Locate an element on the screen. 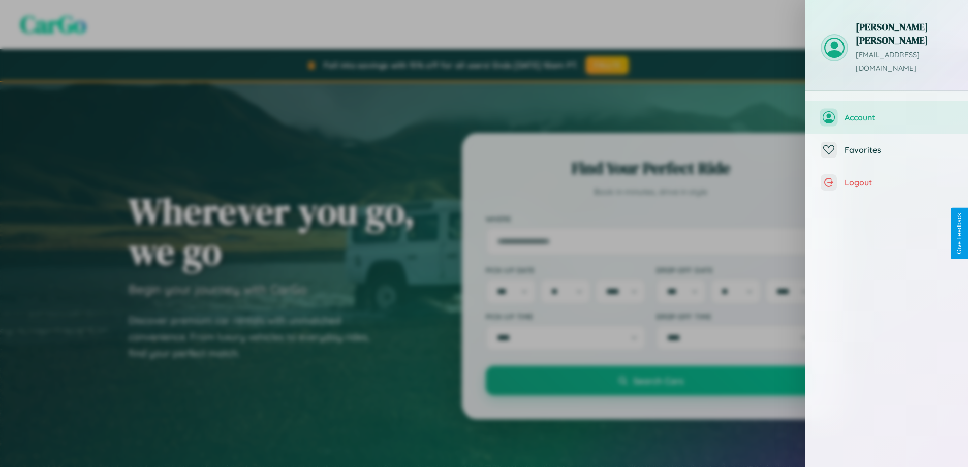 The height and width of the screenshot is (467, 968). span: Logout is located at coordinates (898, 182).